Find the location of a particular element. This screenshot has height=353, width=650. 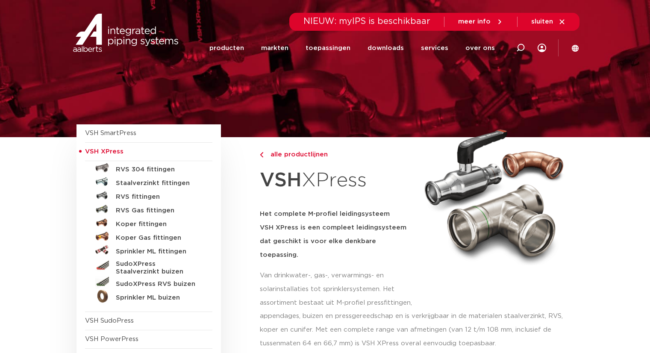

span: VSH PowerPress is located at coordinates (112, 339).